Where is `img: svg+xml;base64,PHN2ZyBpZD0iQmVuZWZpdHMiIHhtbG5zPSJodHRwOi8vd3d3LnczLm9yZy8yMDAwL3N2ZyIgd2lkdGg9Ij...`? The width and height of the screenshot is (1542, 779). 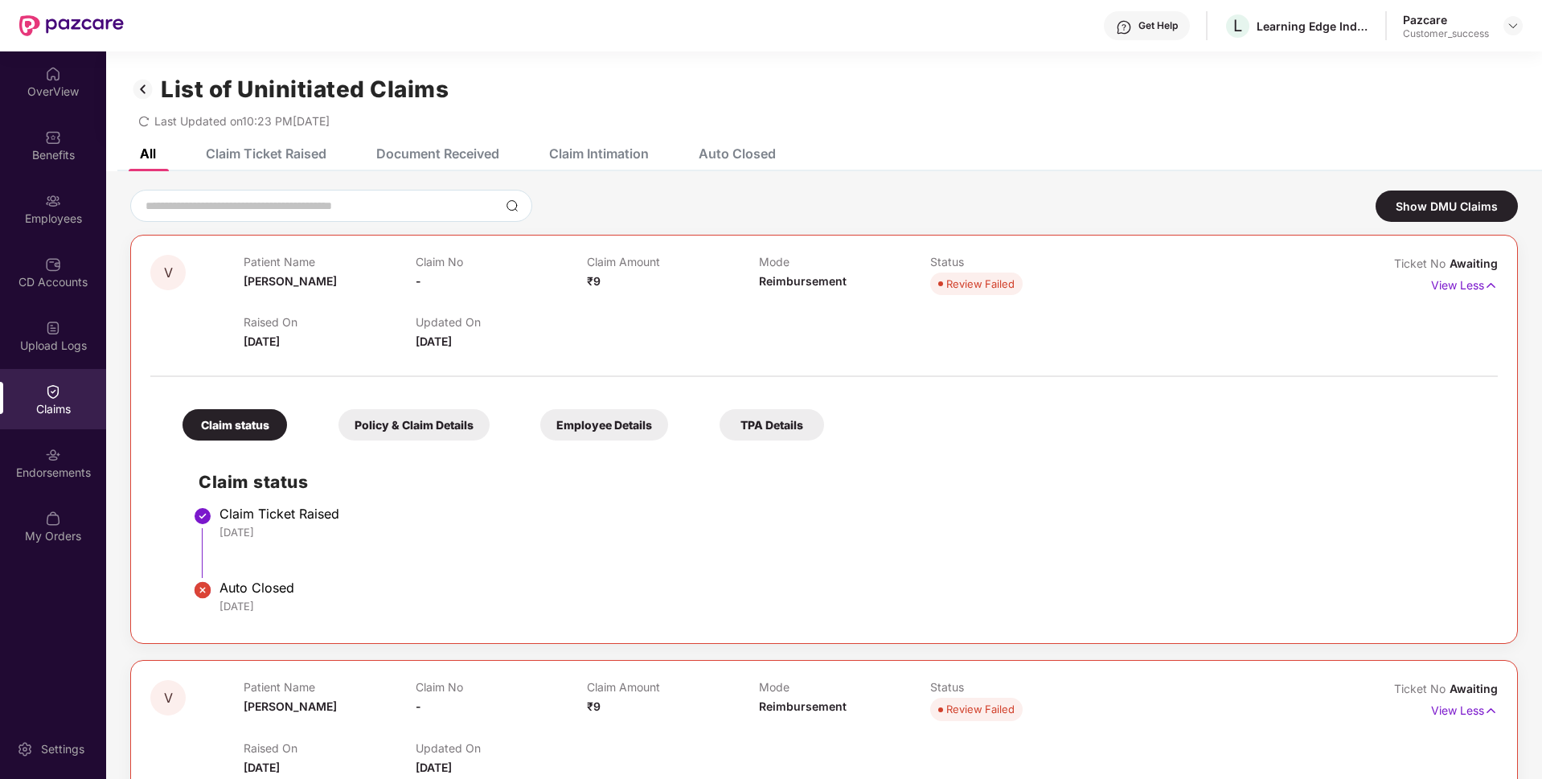 img: svg+xml;base64,PHN2ZyBpZD0iQmVuZWZpdHMiIHhtbG5zPSJodHRwOi8vd3d3LnczLm9yZy8yMDAwL3N2ZyIgd2lkdGg9Ij... is located at coordinates (53, 137).